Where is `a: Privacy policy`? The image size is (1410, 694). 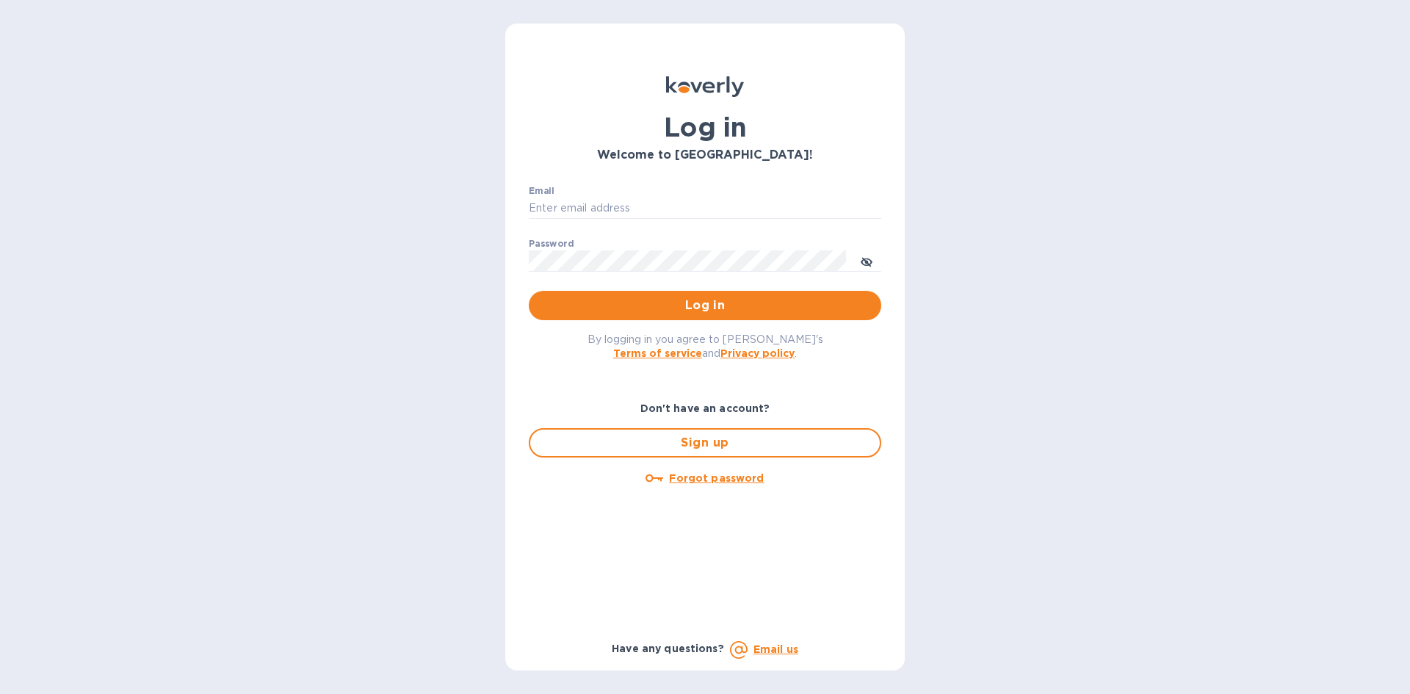
a: Privacy policy is located at coordinates (757, 353).